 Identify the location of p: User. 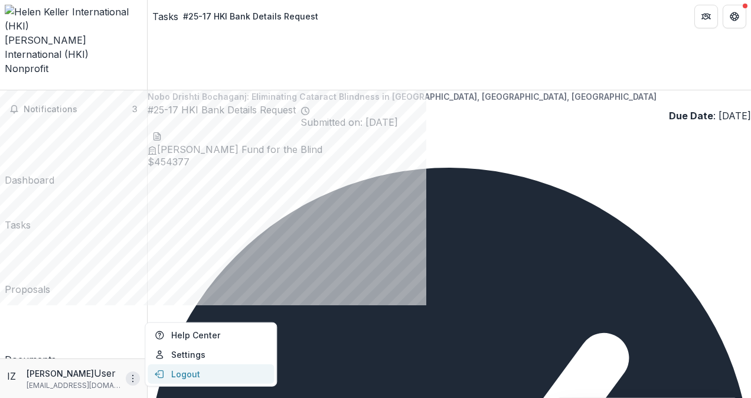
(105, 373).